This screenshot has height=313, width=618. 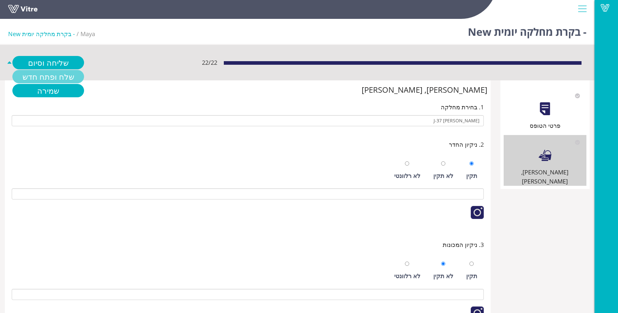 I want to click on span: 1. בחירת מחלקה, so click(x=462, y=107).